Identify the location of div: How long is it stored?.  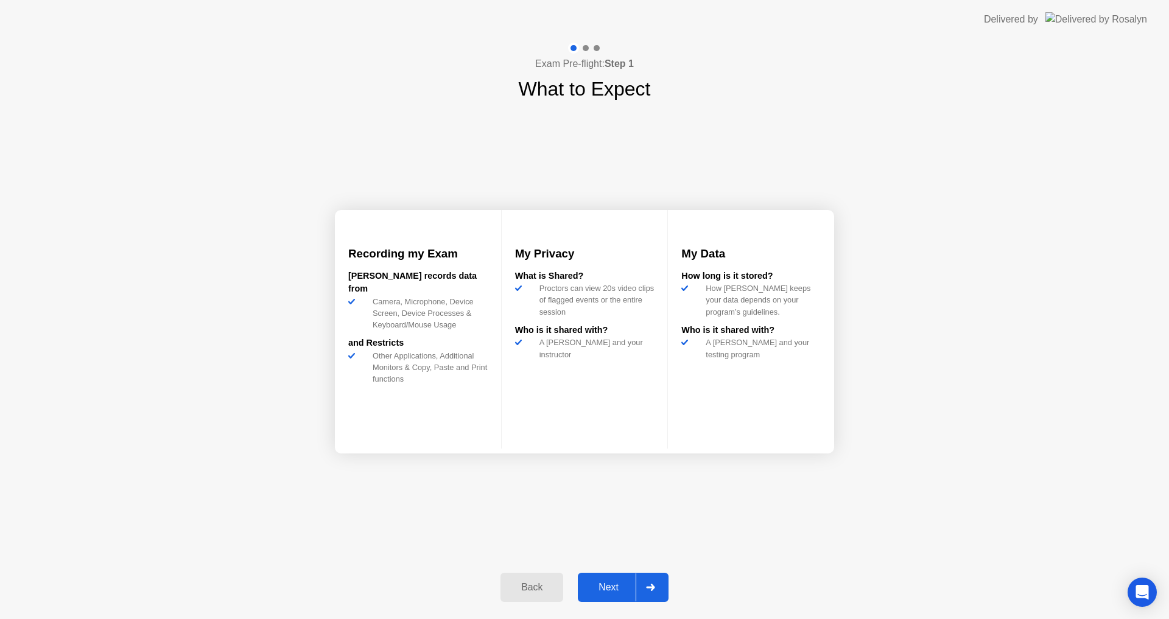
(751, 276).